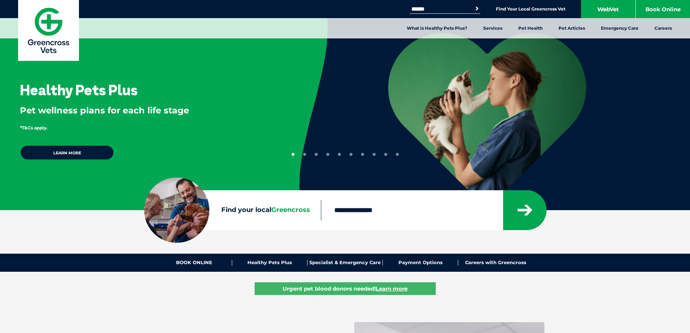  Describe the element at coordinates (270, 263) in the screenshot. I see `a: Healthy Pets Plus` at that location.